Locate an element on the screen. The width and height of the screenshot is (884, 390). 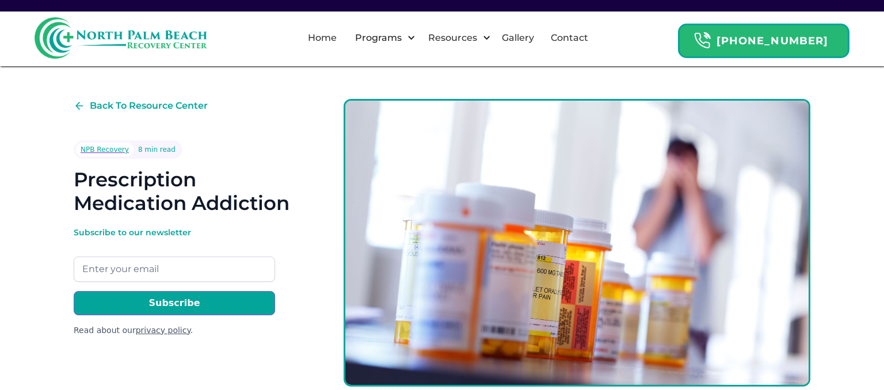
a: Gallery is located at coordinates (518, 38).